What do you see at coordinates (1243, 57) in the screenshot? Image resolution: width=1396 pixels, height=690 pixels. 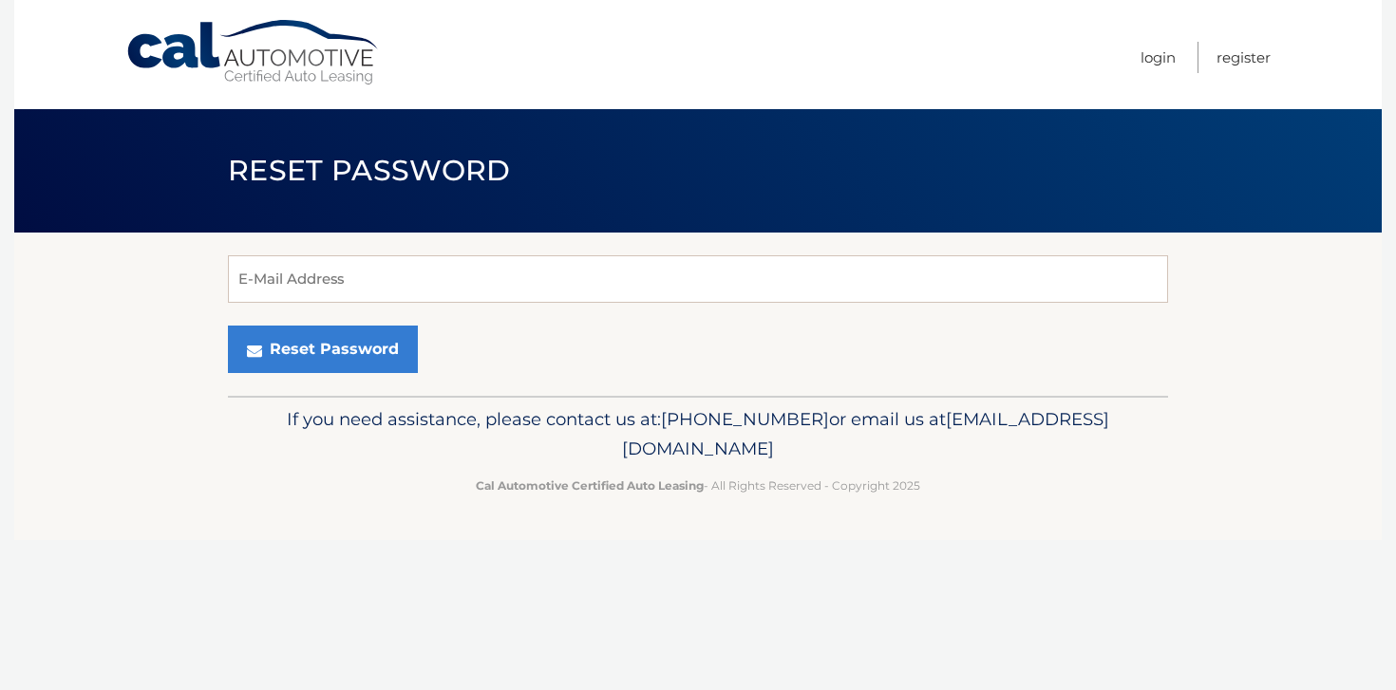 I see `a: Register` at bounding box center [1243, 57].